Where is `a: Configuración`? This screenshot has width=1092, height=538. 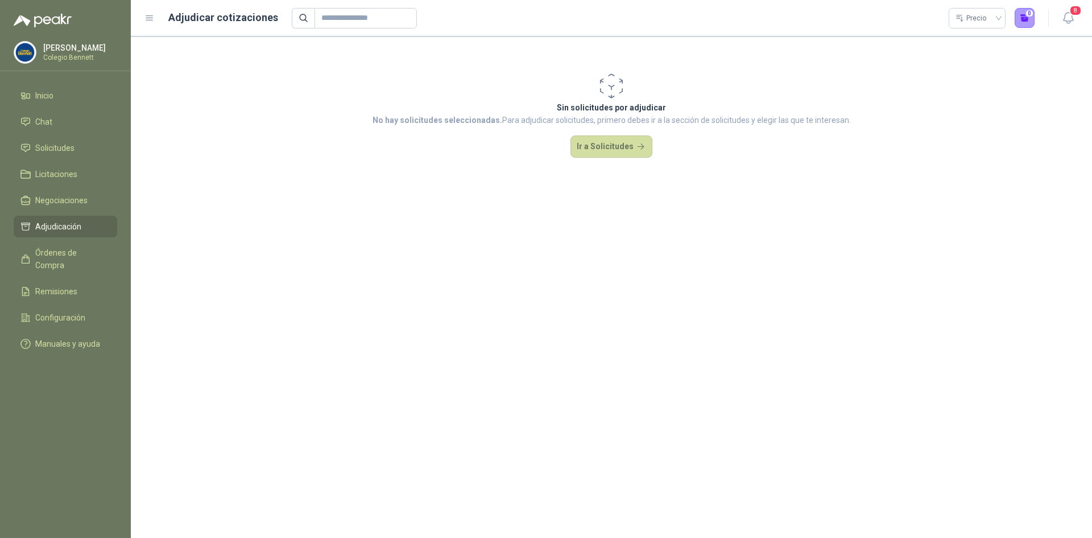 a: Configuración is located at coordinates (65, 317).